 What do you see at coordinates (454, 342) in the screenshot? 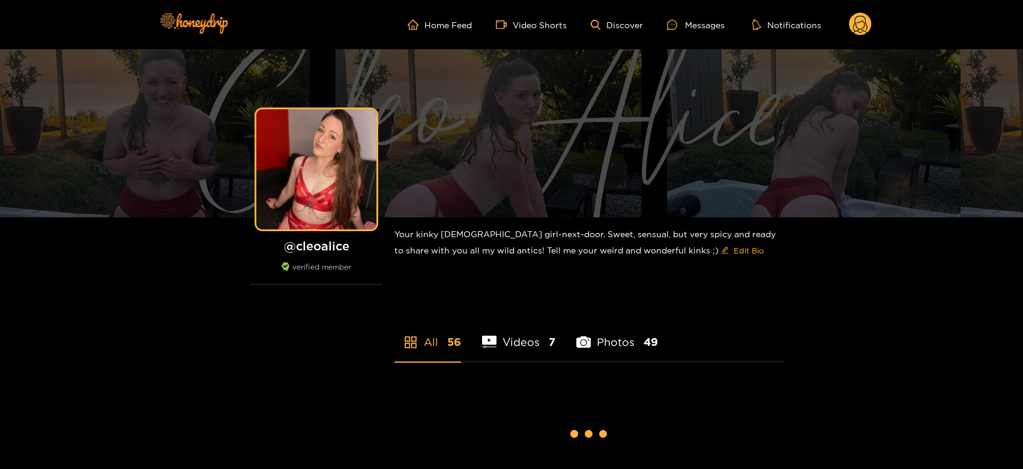
I see `span: 56` at bounding box center [454, 342].